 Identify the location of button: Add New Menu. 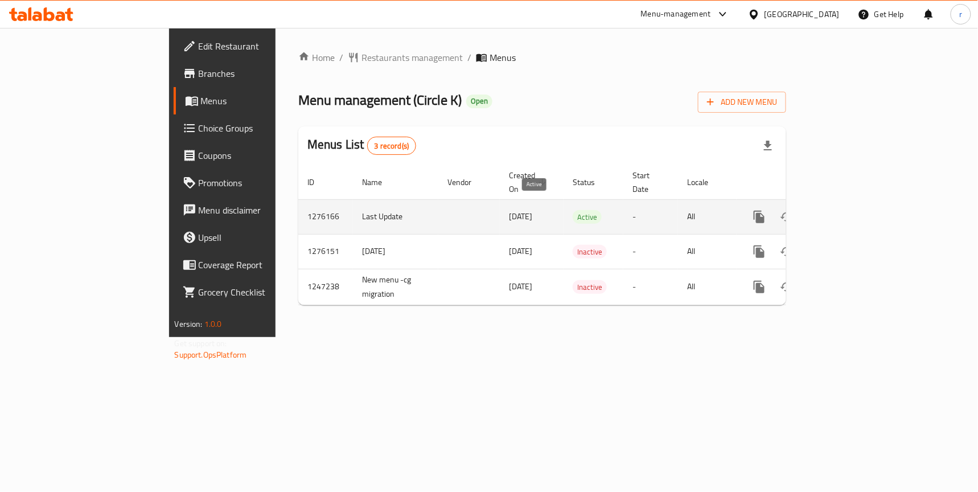
(742, 102).